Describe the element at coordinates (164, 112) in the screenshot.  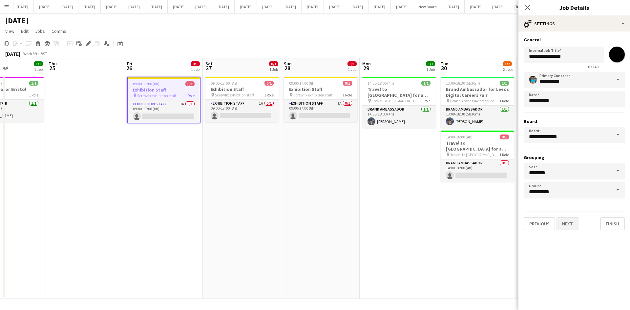
I see `app-card-role: Exhibition Staff3A0/109:00-17:00 (8h)` at that location.